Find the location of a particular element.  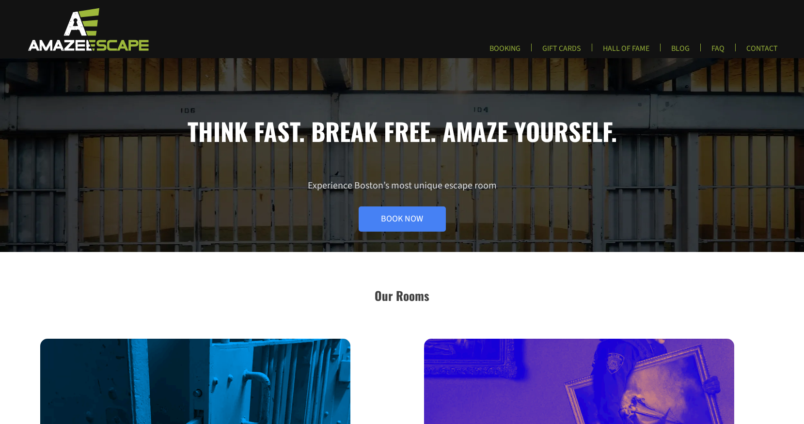

h1: Think fast. Break free. Amaze yourself. is located at coordinates (402, 131).